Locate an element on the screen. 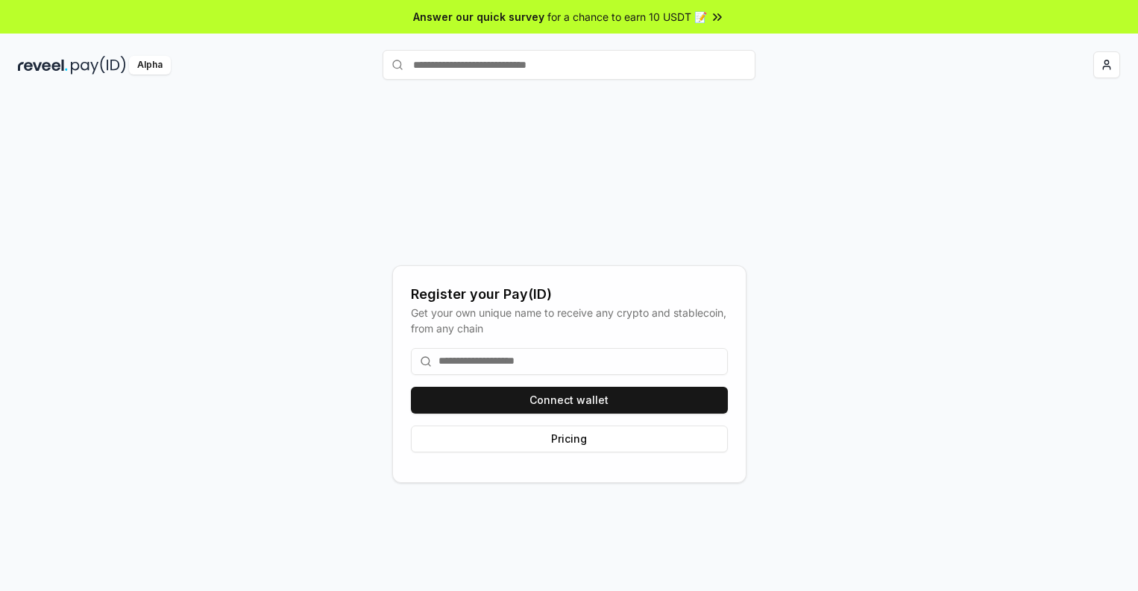  button: Connect wallet is located at coordinates (569, 400).